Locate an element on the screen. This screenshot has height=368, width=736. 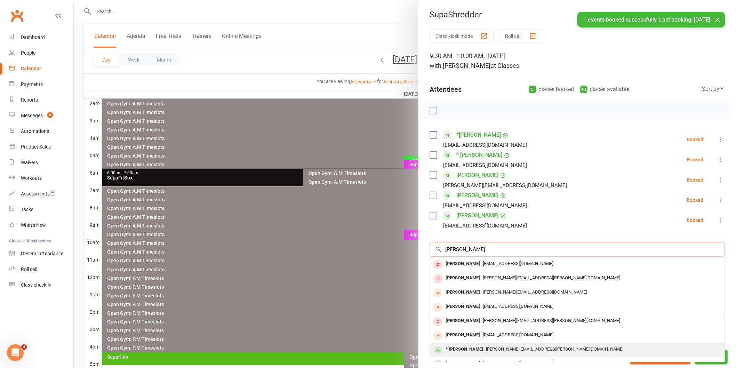
a: General attendance kiosk mode is located at coordinates (41, 254).